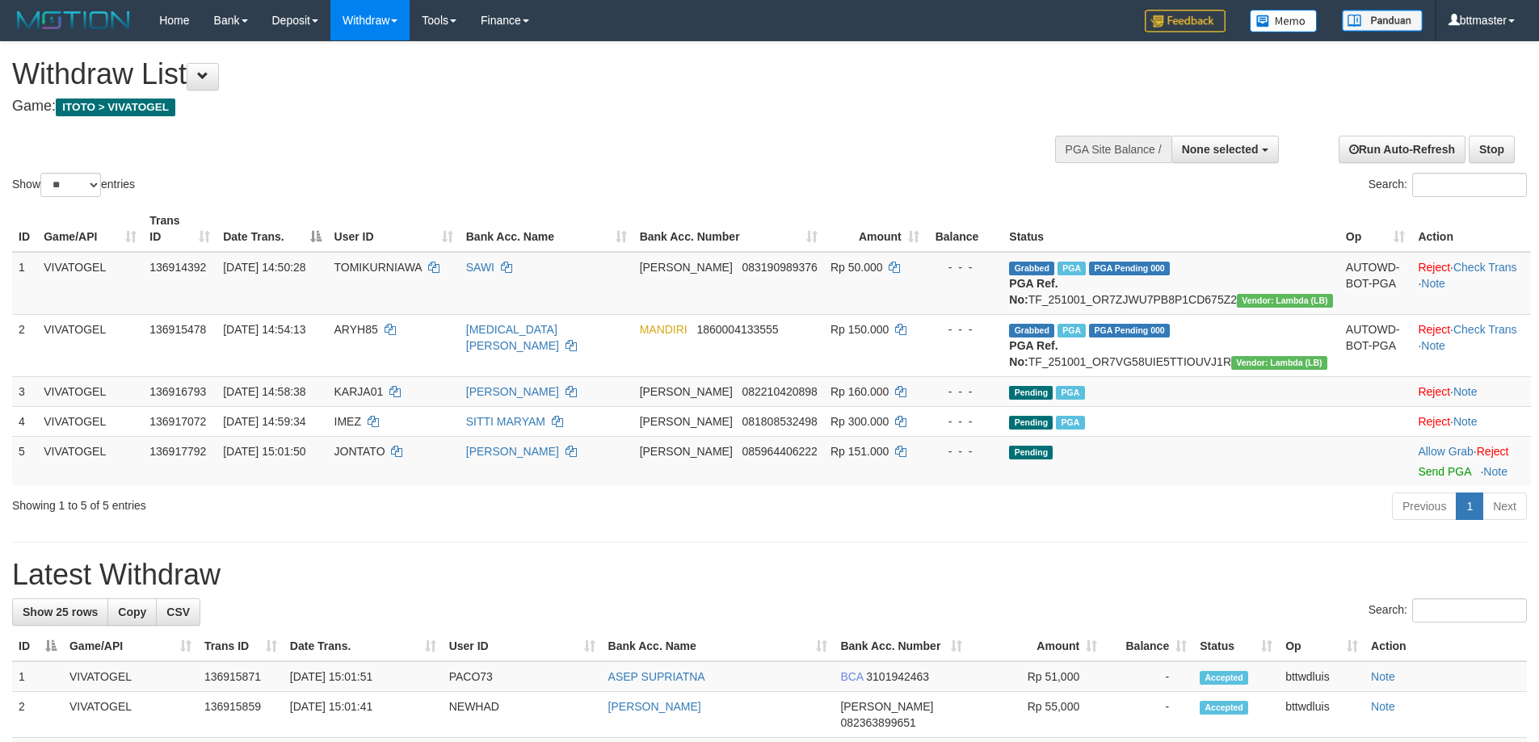 Image resolution: width=1539 pixels, height=742 pixels. Describe the element at coordinates (241, 677) in the screenshot. I see `td: 136915871` at that location.